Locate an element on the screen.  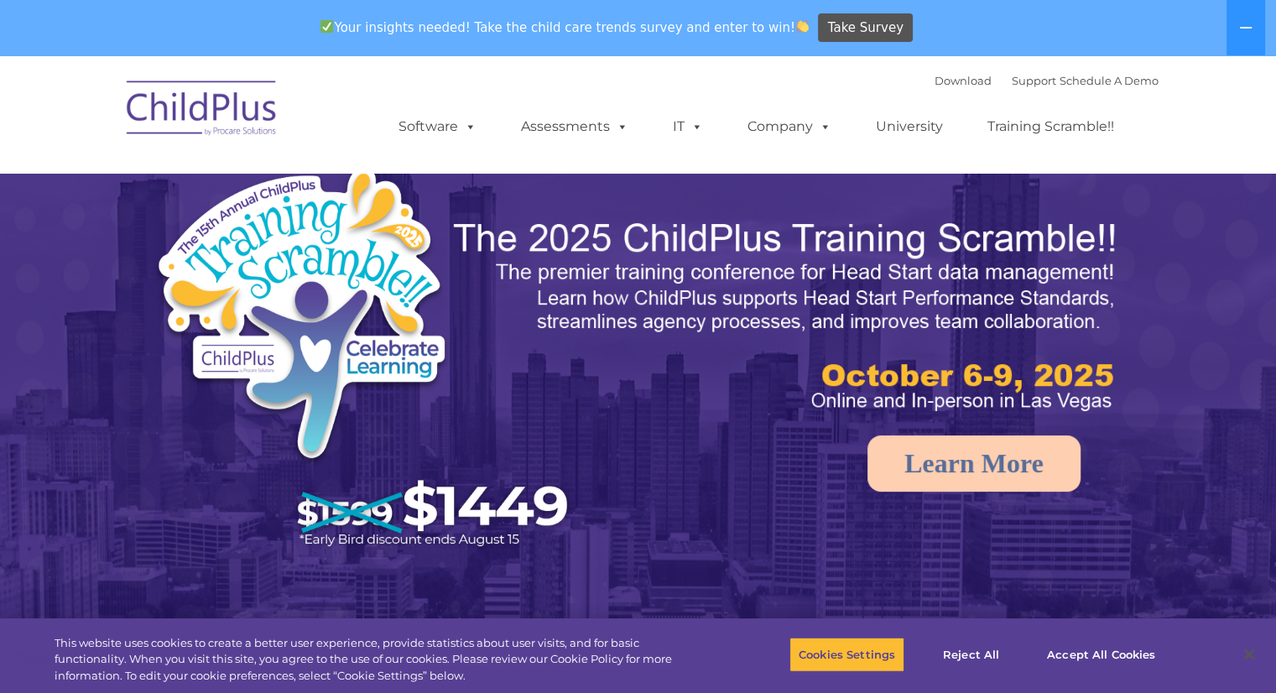
a: Download is located at coordinates (963, 81).